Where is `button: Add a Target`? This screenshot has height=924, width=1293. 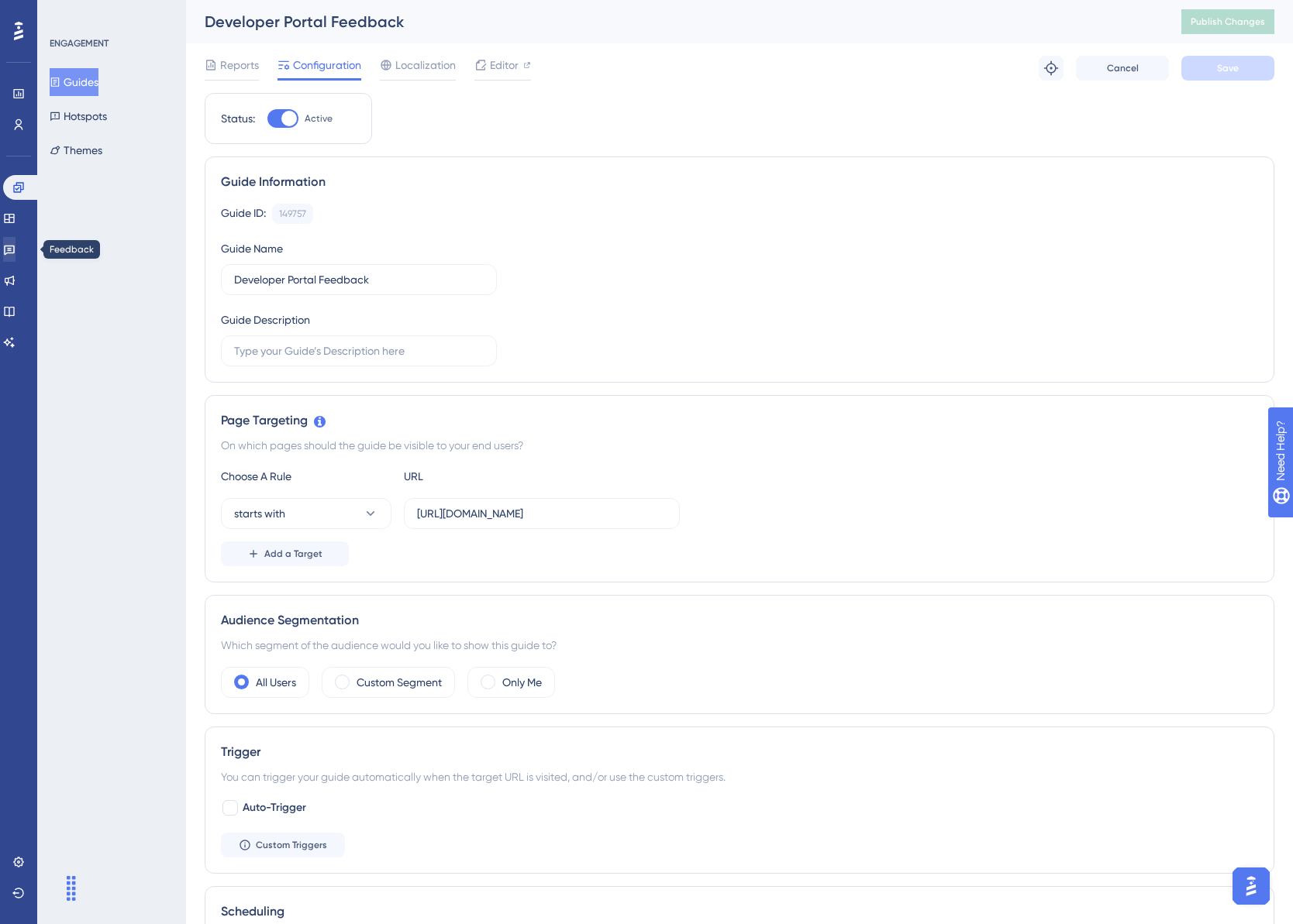 button: Add a Target is located at coordinates (284, 554).